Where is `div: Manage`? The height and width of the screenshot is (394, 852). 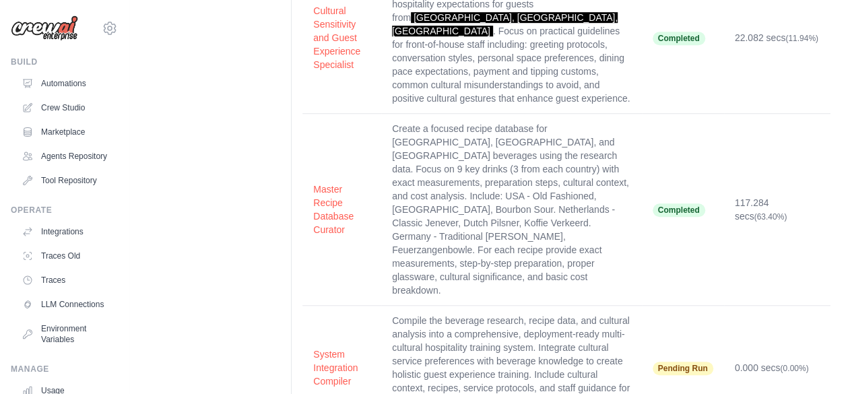
div: Manage is located at coordinates (64, 369).